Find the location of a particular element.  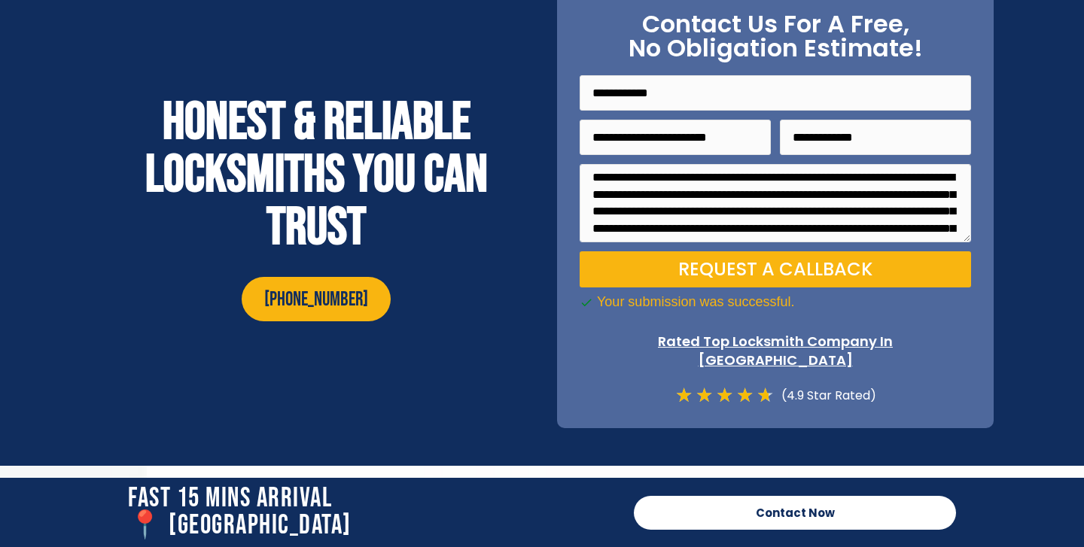

div: Your submission was successful. is located at coordinates (775, 302).